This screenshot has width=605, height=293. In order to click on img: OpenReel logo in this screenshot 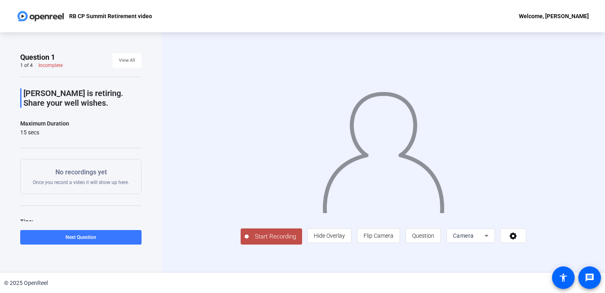, I will do `click(40, 16)`.